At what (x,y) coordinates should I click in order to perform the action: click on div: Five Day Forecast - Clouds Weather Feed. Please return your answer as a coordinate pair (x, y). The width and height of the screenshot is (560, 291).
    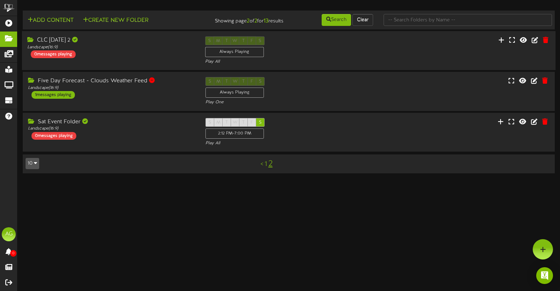
    Looking at the image, I should click on (111, 81).